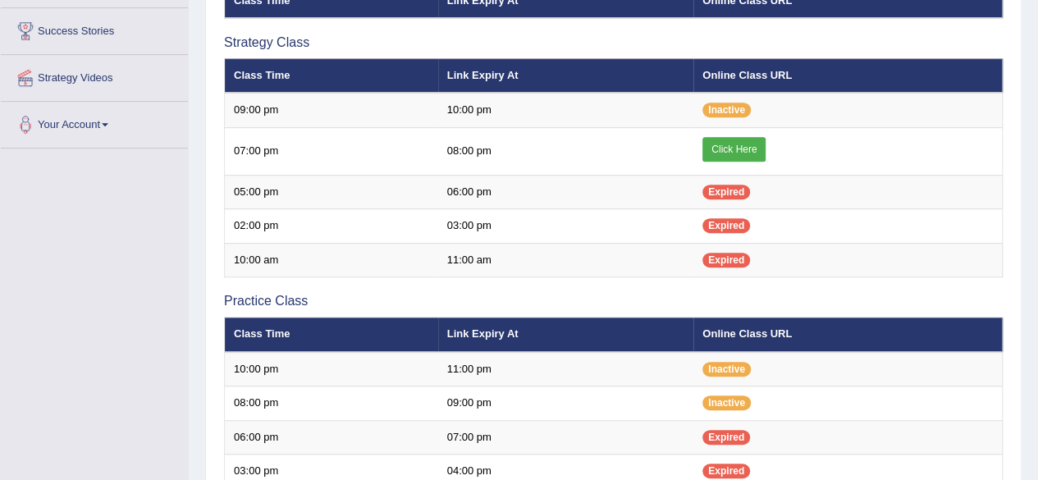  Describe the element at coordinates (566, 369) in the screenshot. I see `td: 11:00 pm` at that location.